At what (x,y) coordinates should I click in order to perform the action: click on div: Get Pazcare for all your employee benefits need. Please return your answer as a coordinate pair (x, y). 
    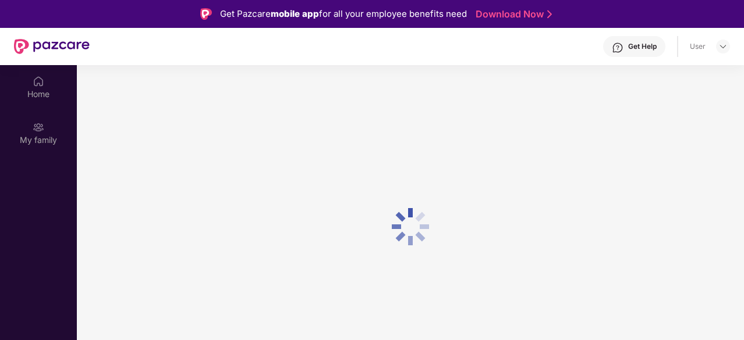
    Looking at the image, I should click on (343, 14).